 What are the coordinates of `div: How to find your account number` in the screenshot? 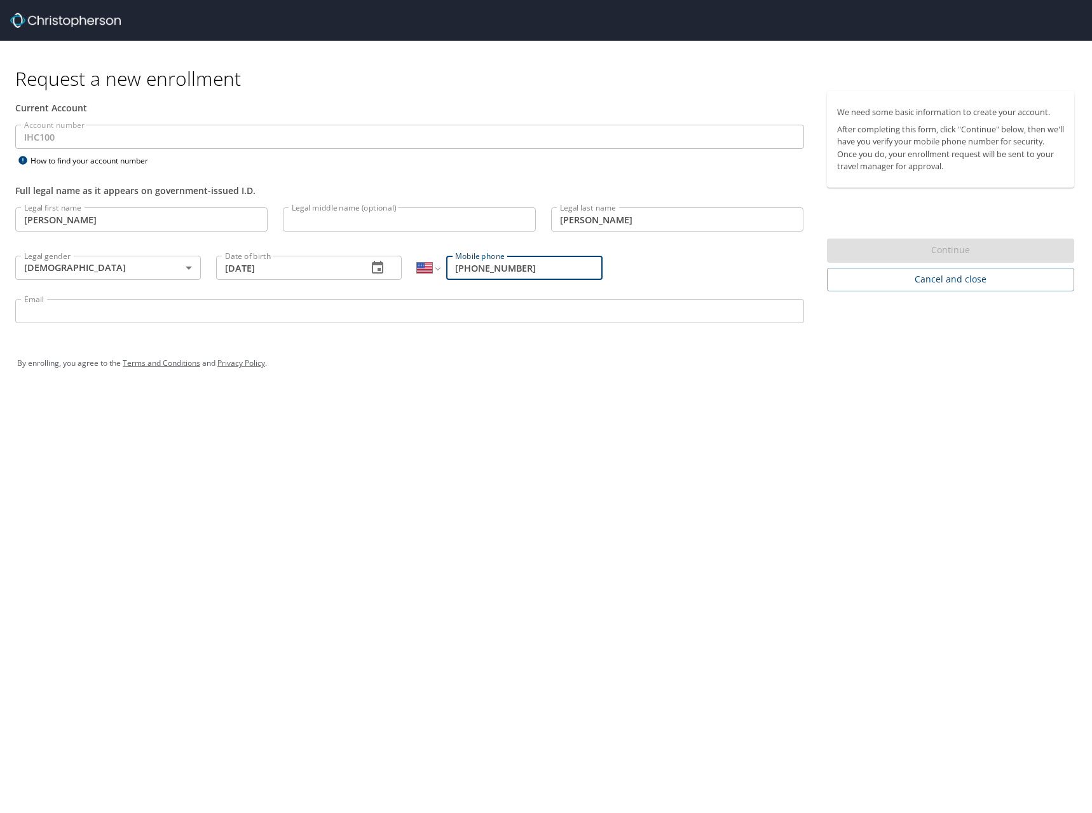 It's located at (95, 160).